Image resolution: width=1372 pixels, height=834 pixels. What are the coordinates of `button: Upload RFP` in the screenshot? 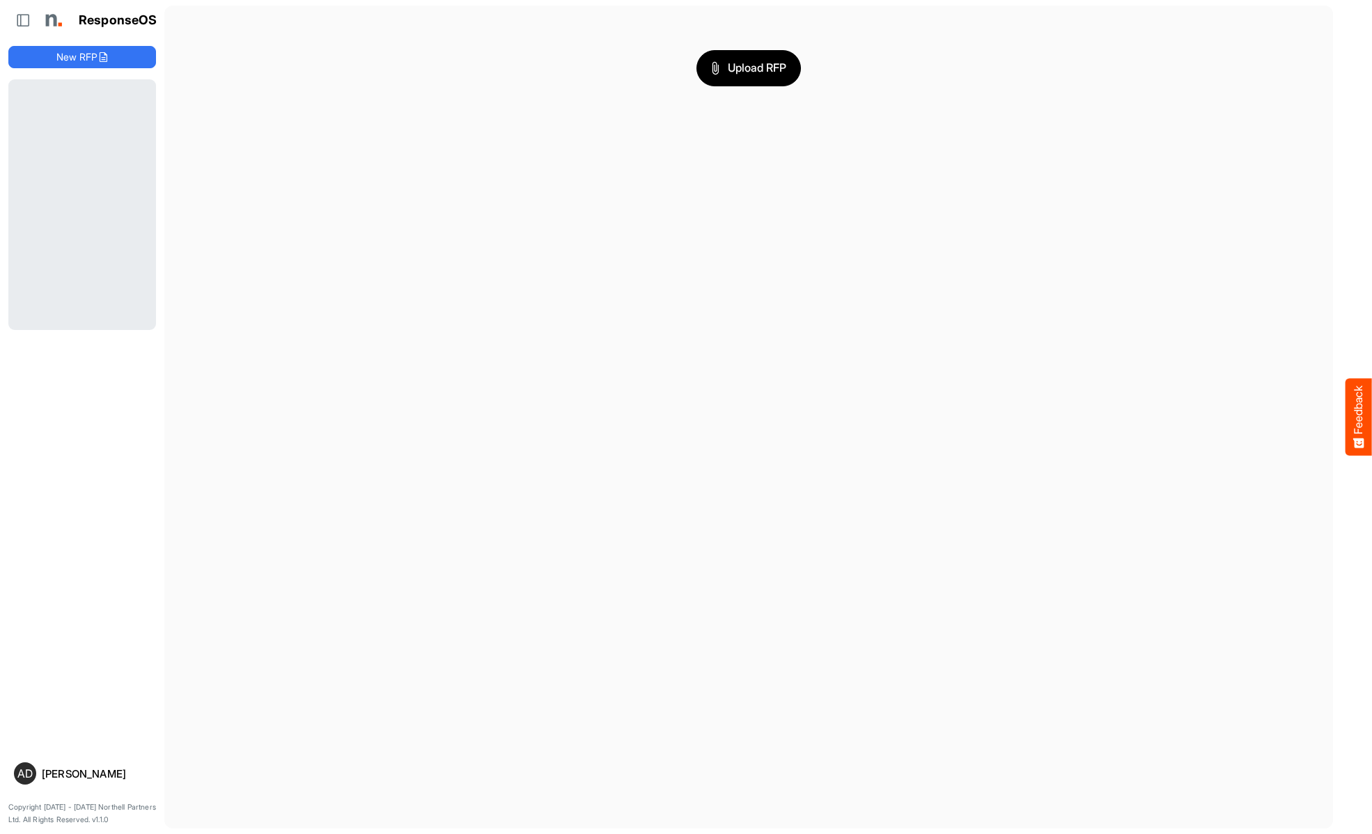 It's located at (749, 68).